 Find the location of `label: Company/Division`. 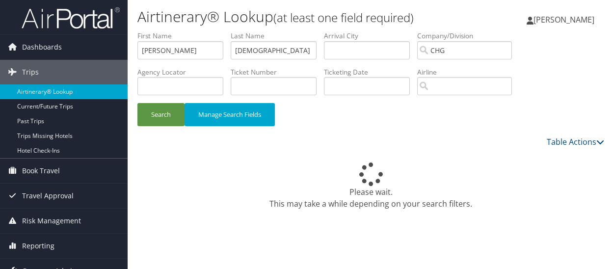

label: Company/Division is located at coordinates (468, 36).